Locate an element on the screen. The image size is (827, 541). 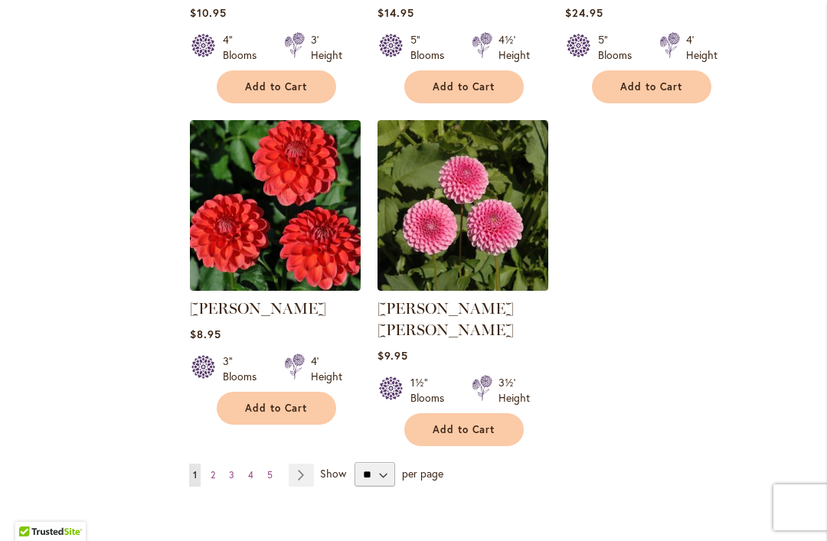
span: 2 is located at coordinates (213, 475).